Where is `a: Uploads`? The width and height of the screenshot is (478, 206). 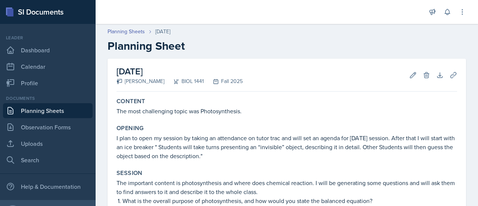 a: Uploads is located at coordinates (48, 143).